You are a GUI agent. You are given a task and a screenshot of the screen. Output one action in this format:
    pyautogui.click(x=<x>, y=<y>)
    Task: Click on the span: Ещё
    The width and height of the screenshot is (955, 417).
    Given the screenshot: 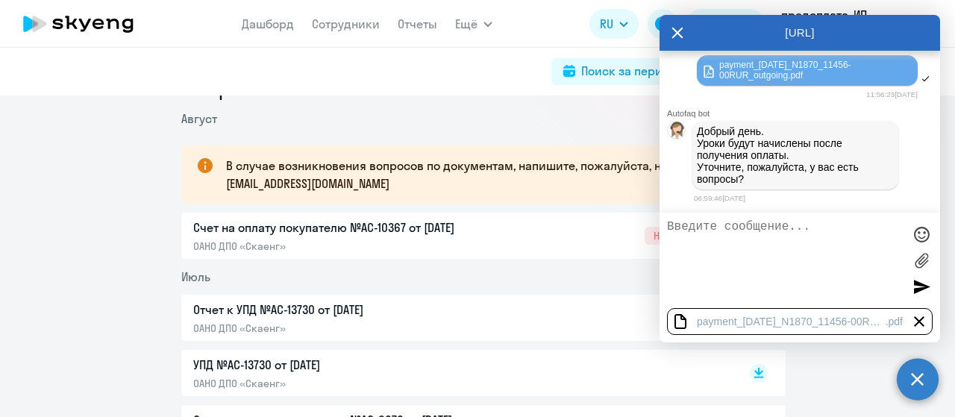 What is the action you would take?
    pyautogui.click(x=466, y=24)
    